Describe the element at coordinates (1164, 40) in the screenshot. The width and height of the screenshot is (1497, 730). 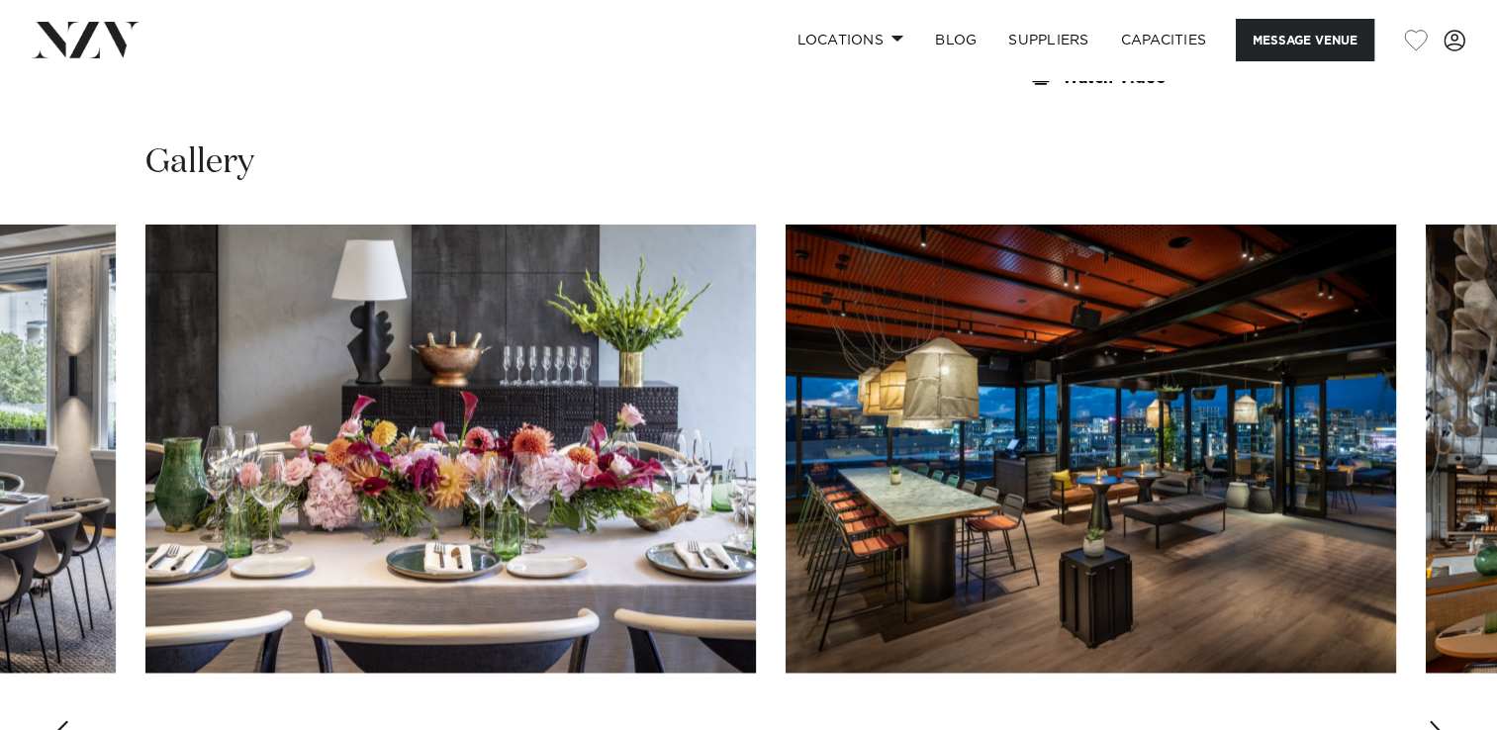
I see `a: Capacities` at that location.